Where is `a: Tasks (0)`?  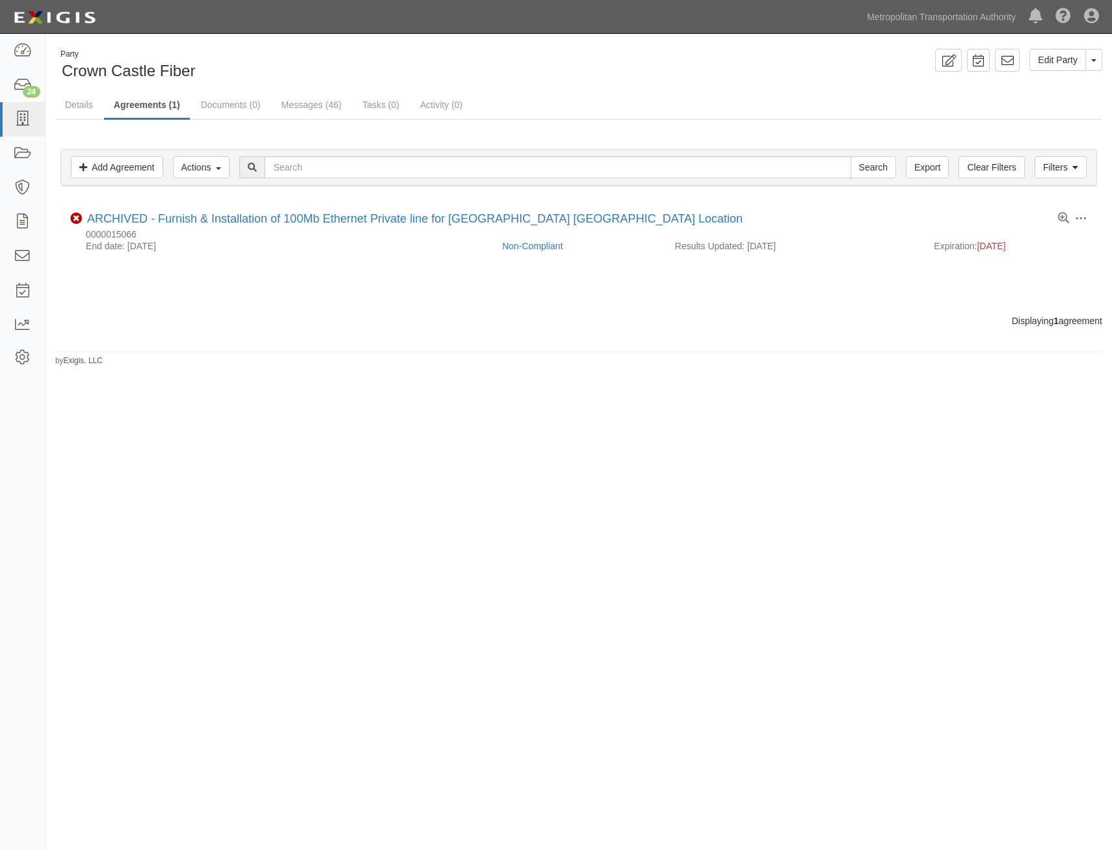
a: Tasks (0) is located at coordinates (381, 105).